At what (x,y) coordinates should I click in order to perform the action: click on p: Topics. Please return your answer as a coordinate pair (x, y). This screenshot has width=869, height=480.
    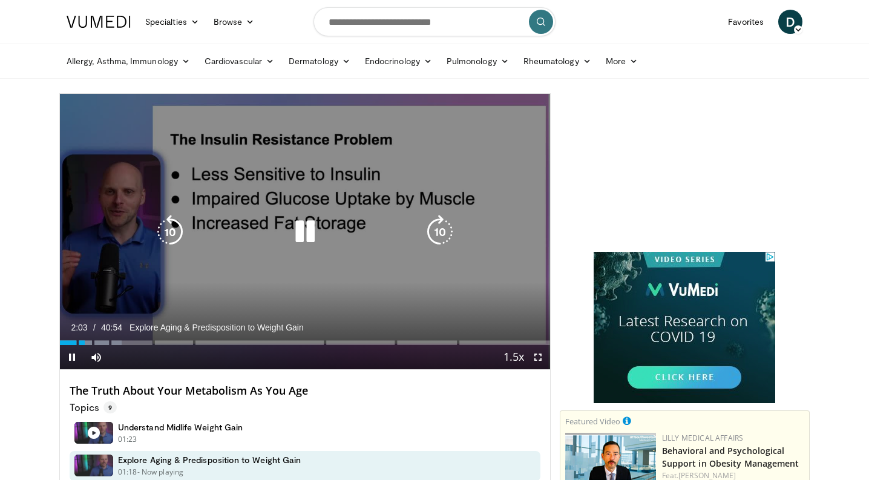
    Looking at the image, I should click on (93, 407).